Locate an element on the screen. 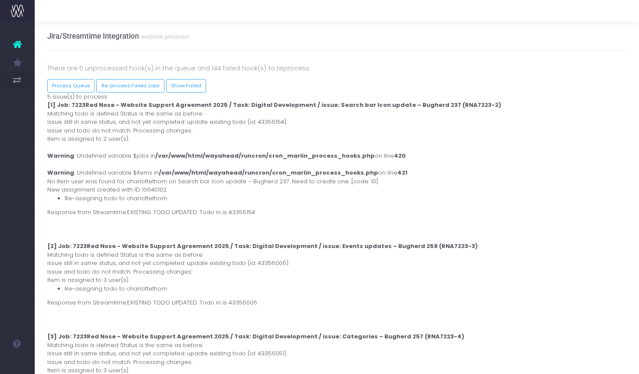  button: Process Queue is located at coordinates (71, 85).